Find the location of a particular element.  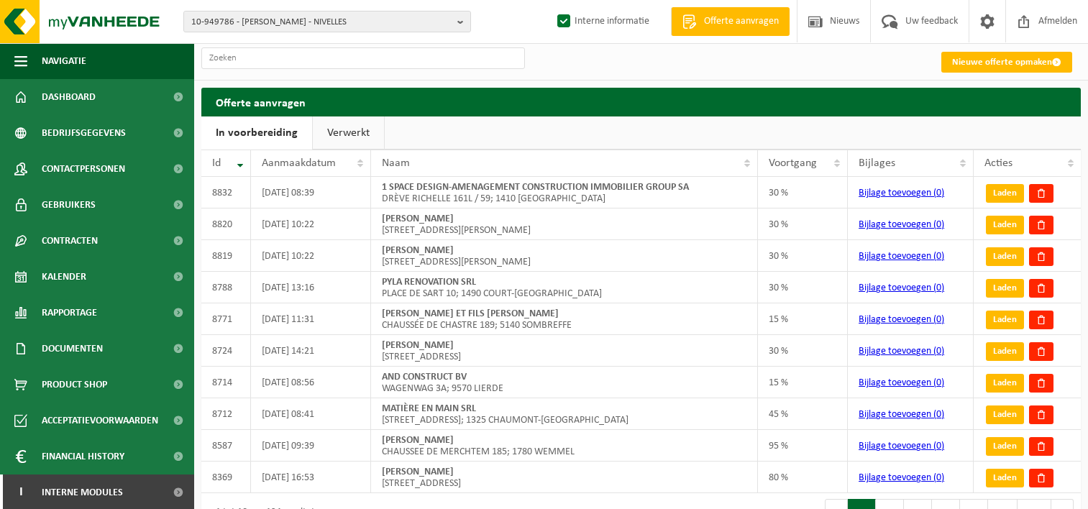

td: 8712 is located at coordinates (226, 414).